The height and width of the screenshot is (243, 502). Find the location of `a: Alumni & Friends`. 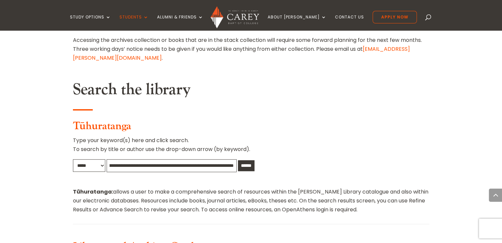

a: Alumni & Friends is located at coordinates (180, 22).